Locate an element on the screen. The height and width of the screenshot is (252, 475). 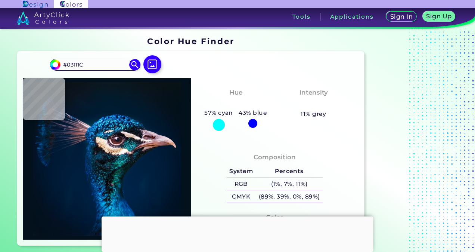
input: type color.. is located at coordinates (95, 64).